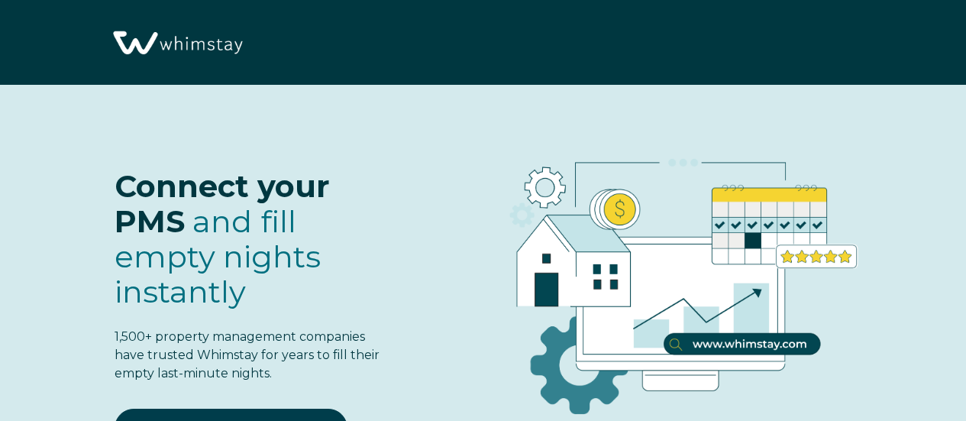  I want to click on span: Connect your PMS, so click(222, 203).